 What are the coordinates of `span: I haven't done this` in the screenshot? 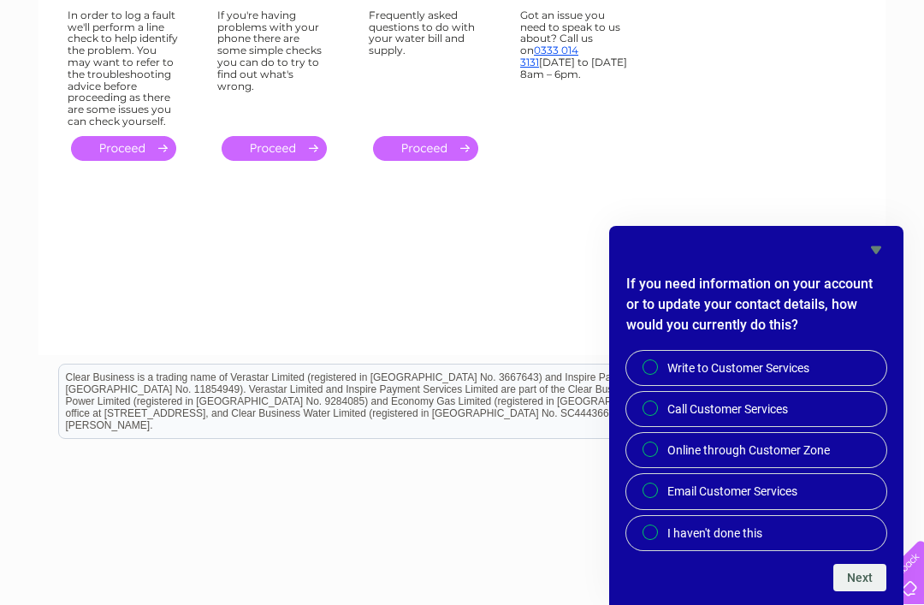 It's located at (714, 533).